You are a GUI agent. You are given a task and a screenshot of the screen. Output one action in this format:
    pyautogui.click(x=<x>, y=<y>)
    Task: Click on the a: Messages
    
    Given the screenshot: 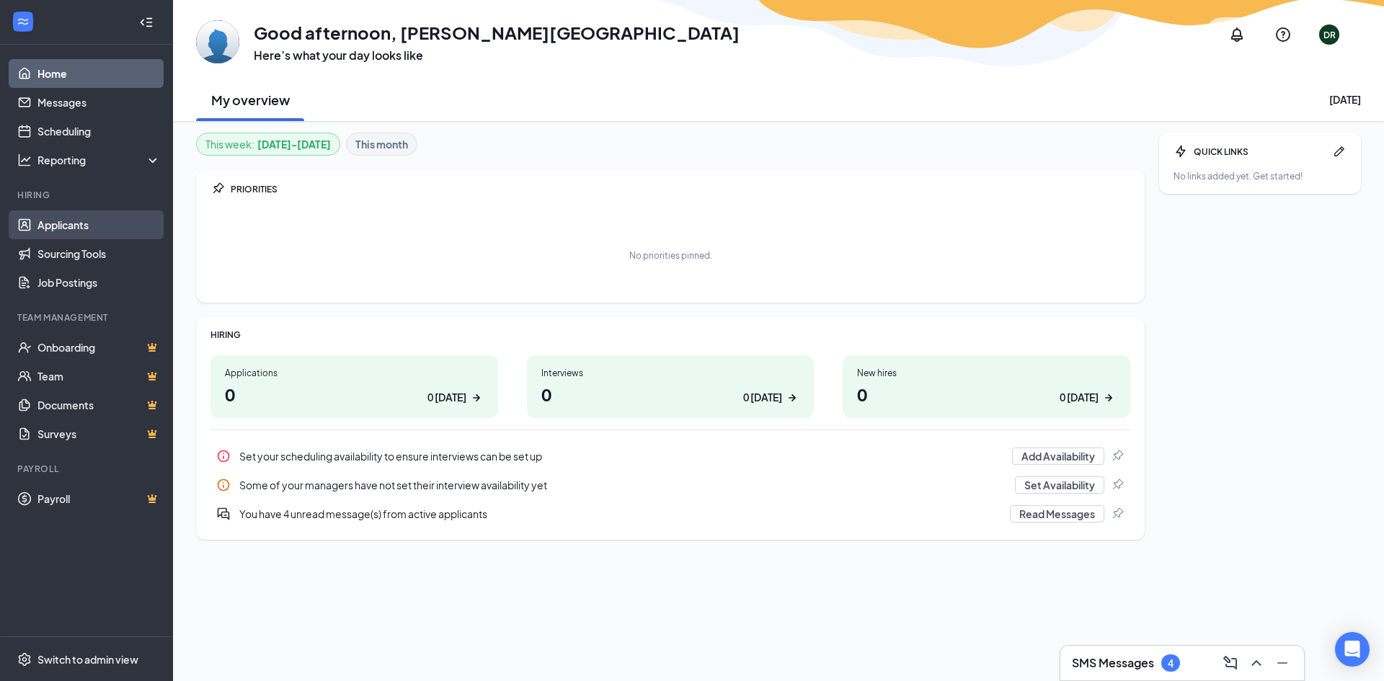 What is the action you would take?
    pyautogui.click(x=99, y=102)
    